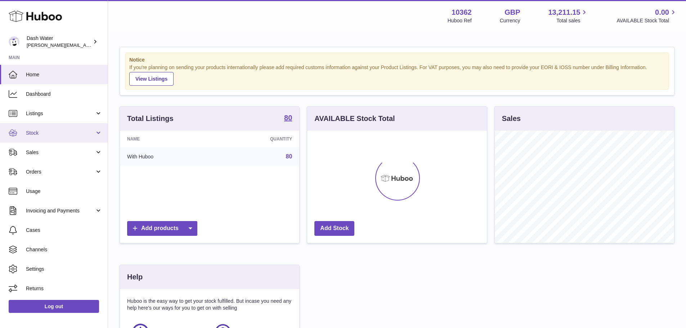 This screenshot has width=686, height=328. Describe the element at coordinates (662, 12) in the screenshot. I see `span: 0.00` at that location.